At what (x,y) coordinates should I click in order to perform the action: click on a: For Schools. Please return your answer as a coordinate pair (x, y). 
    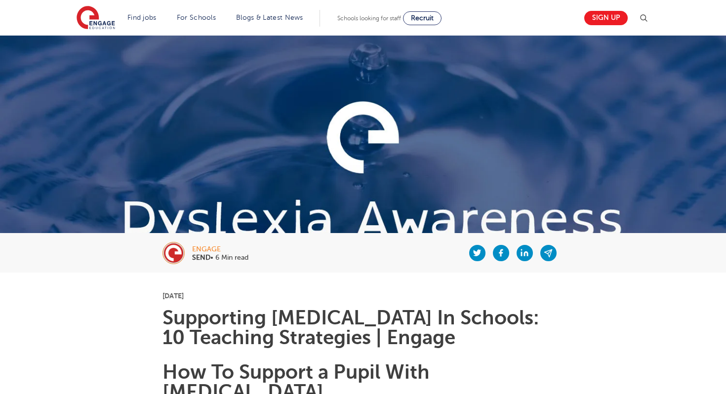
    Looking at the image, I should click on (196, 17).